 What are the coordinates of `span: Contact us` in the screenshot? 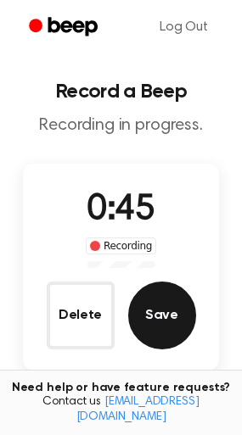 It's located at (121, 410).